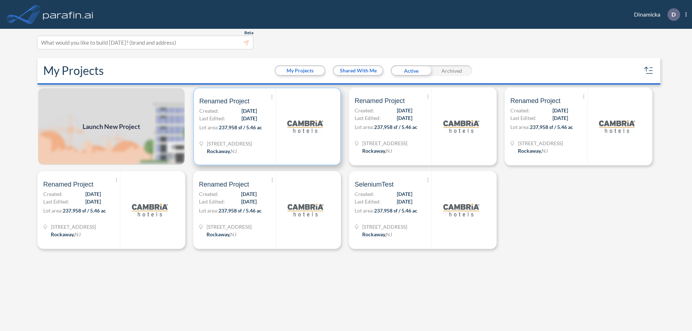 This screenshot has width=692, height=331. I want to click on div: Active, so click(411, 71).